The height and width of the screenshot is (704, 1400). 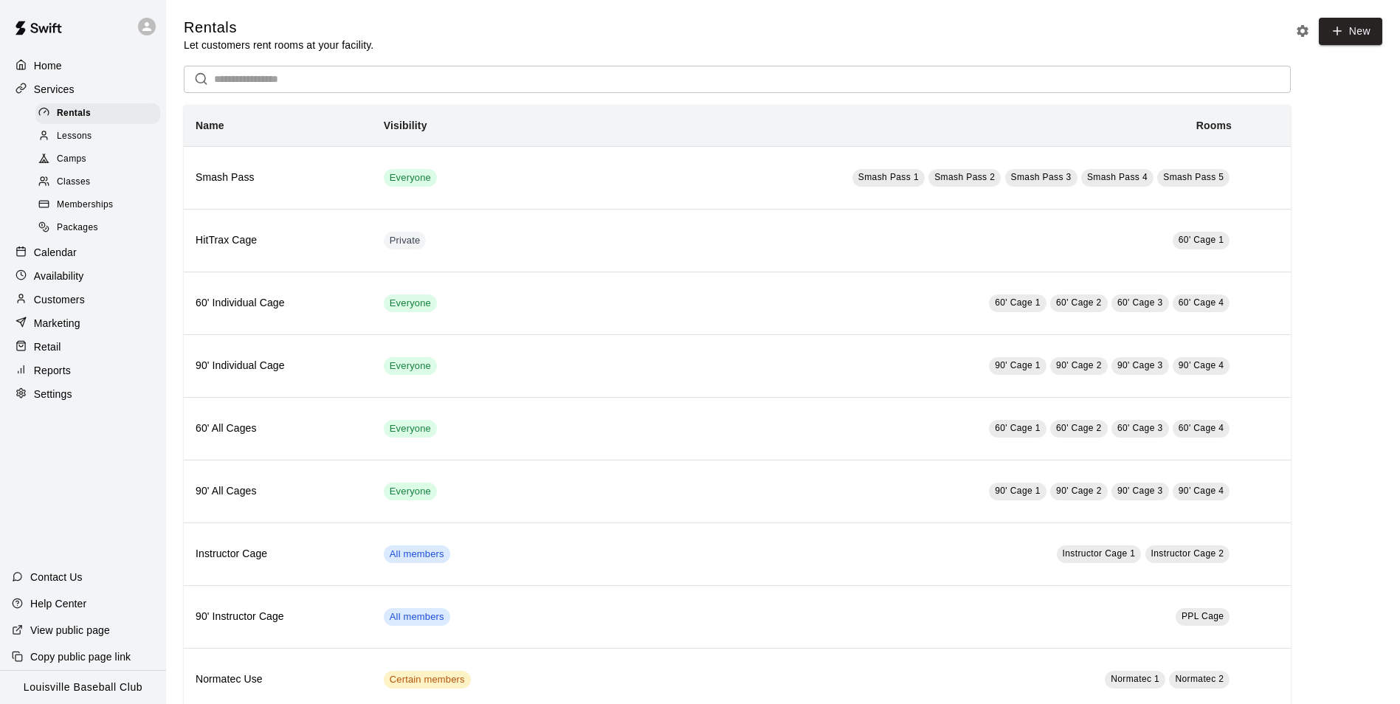 I want to click on a: Reports, so click(x=83, y=371).